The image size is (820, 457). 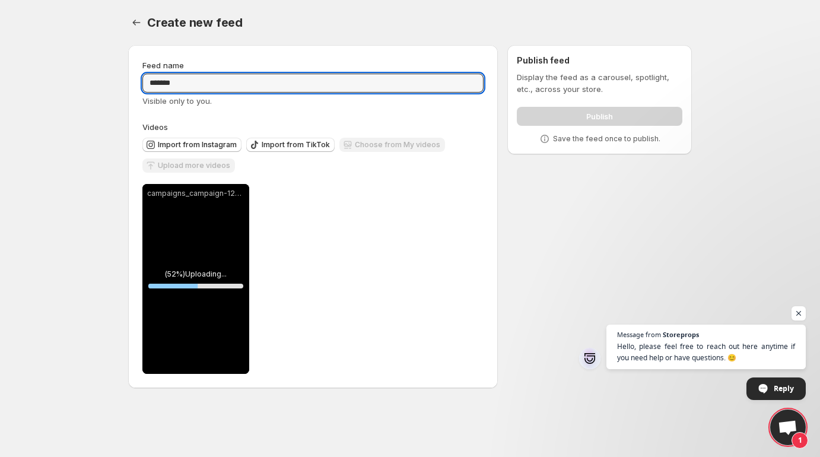 I want to click on span: Hello, please feel free to reach out here anytime if you need help or have questions. 😊, so click(x=706, y=352).